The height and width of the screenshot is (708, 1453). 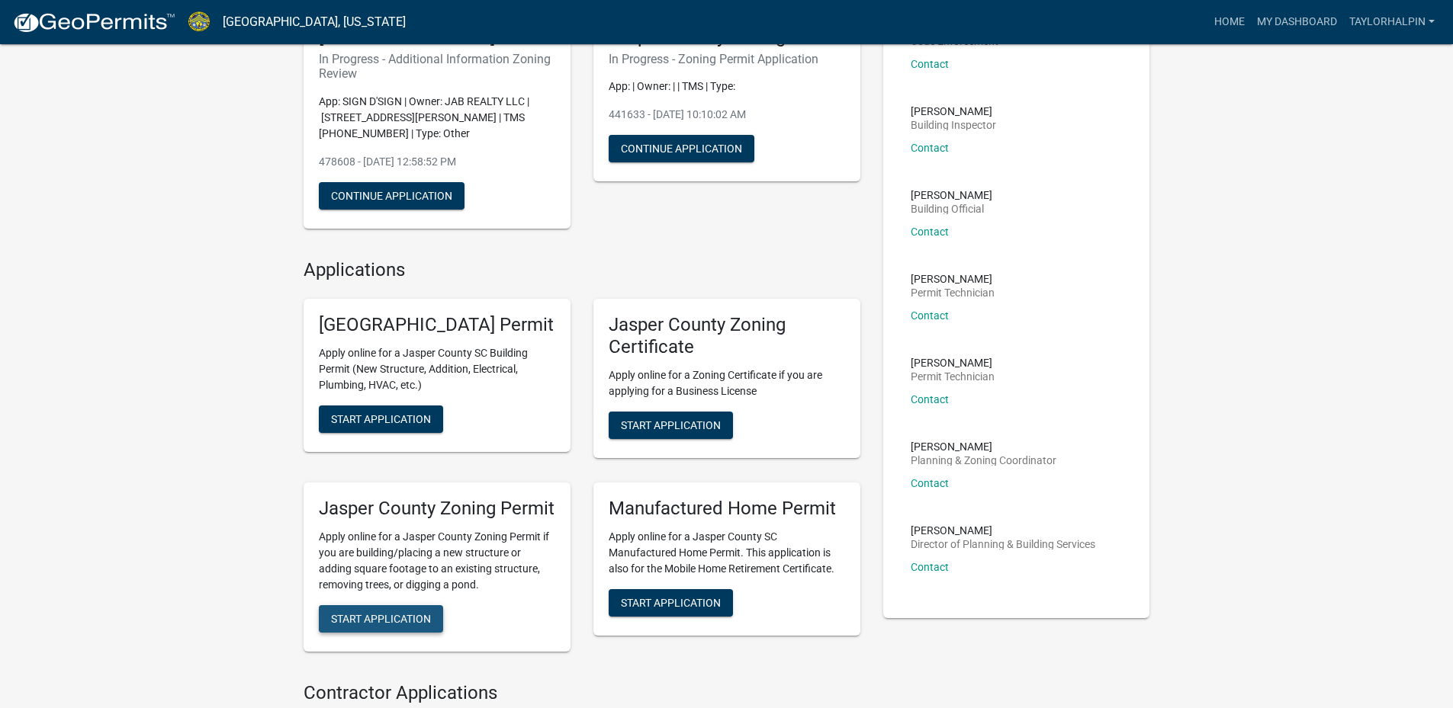 I want to click on wm-workflow-list-section: Applications, so click(x=582, y=461).